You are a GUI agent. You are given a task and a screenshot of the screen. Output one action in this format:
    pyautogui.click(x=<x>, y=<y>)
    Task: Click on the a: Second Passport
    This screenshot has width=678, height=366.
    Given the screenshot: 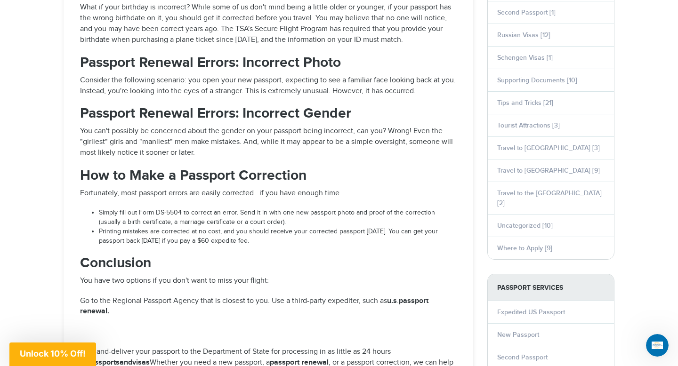 What is the action you would take?
    pyautogui.click(x=522, y=357)
    